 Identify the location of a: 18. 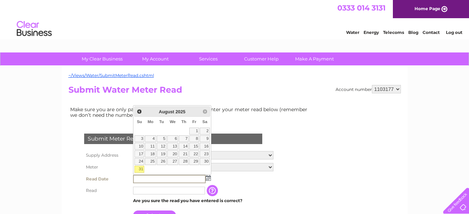
(150, 154).